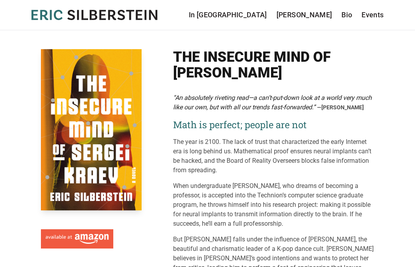  I want to click on a: Bio, so click(346, 15).